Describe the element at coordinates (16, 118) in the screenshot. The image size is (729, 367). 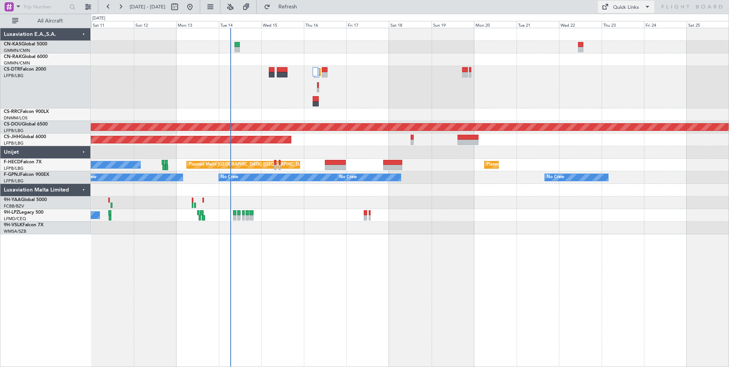
I see `a: DNMM/LOS` at that location.